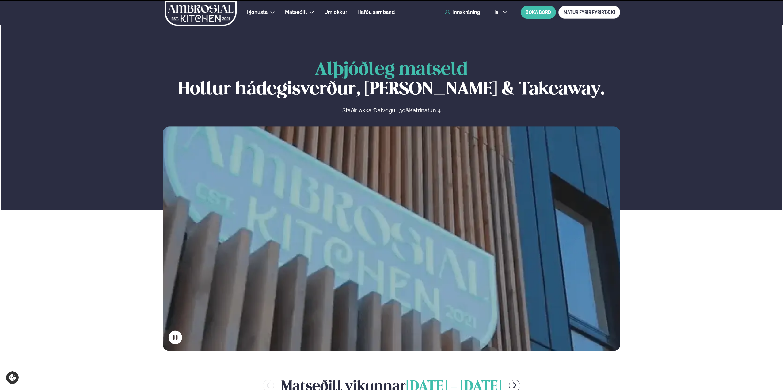  I want to click on a: Dalvegur 30, so click(390, 110).